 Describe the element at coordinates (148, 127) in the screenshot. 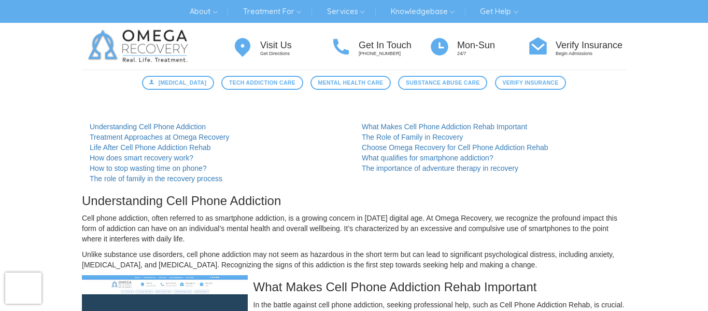

I see `a: Understanding Cell Phone Addiction` at that location.